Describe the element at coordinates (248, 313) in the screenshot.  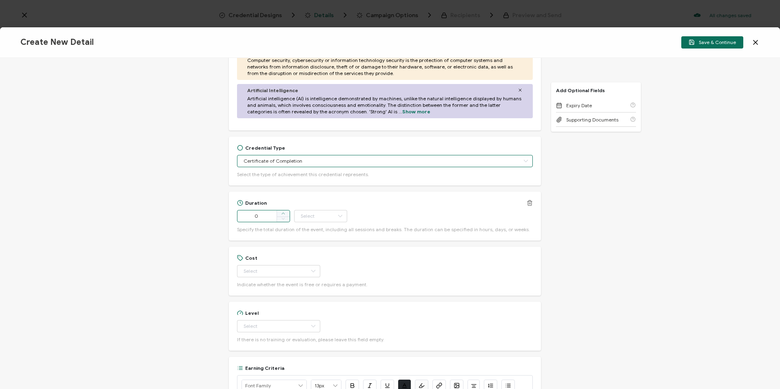
I see `div: Level` at that location.